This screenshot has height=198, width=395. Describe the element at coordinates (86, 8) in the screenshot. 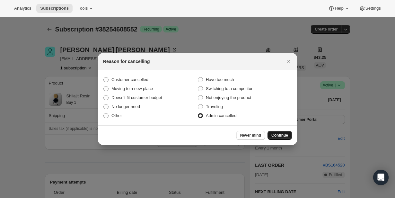

I see `button: Tools` at that location.